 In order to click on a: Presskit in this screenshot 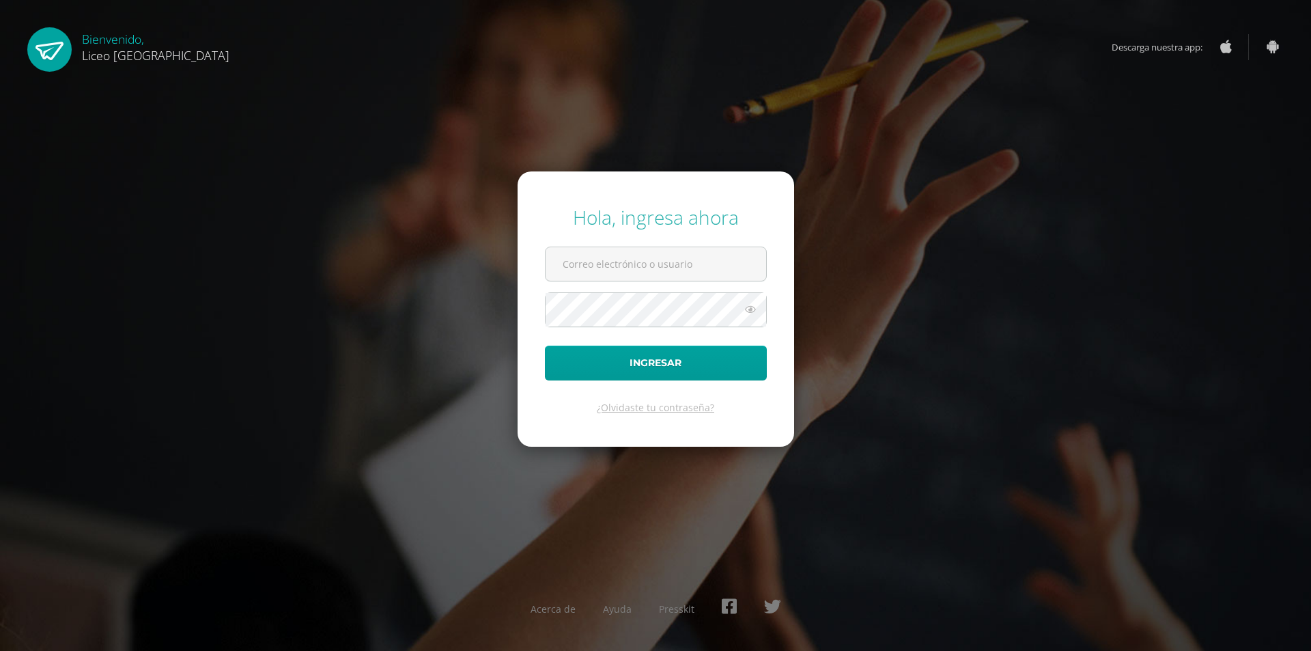, I will do `click(676, 608)`.